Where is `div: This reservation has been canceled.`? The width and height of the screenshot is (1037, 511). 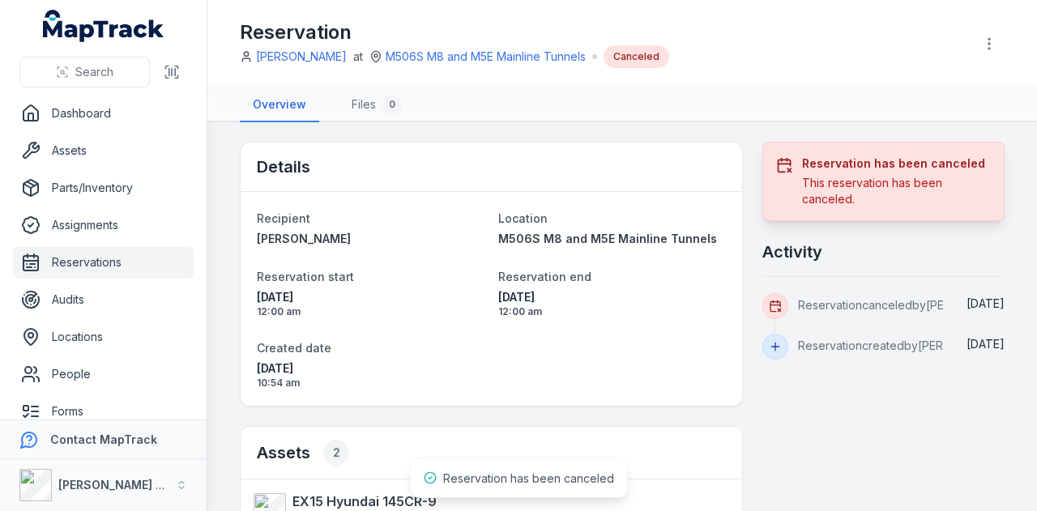
div: This reservation has been canceled. is located at coordinates (896, 191).